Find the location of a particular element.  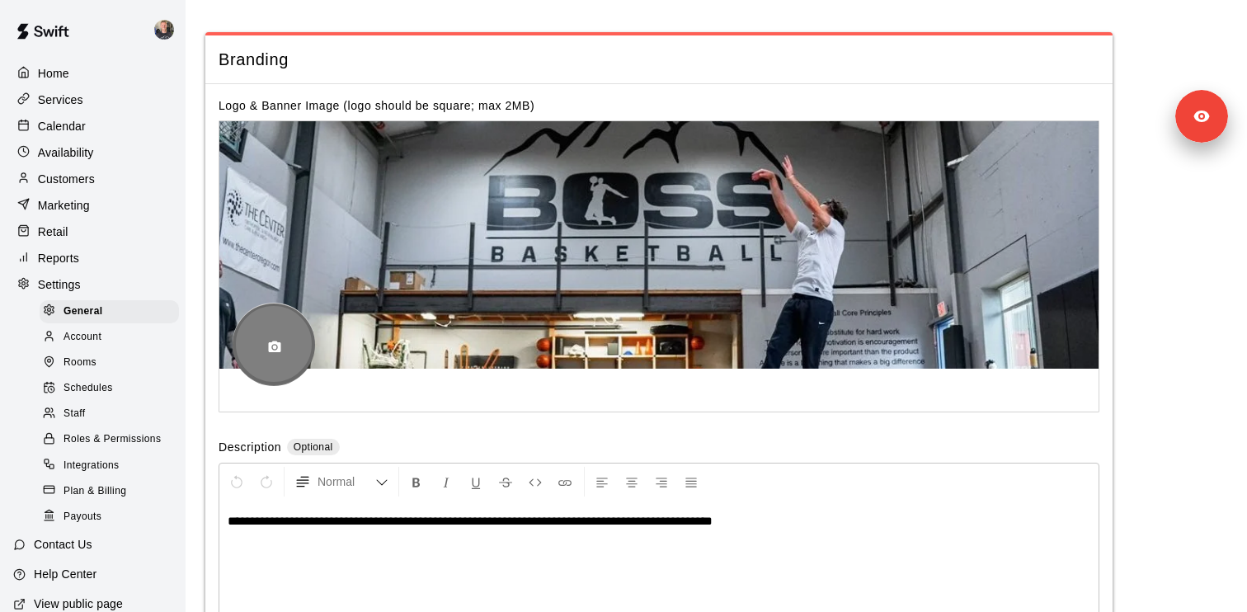

span: Rooms is located at coordinates (80, 363).